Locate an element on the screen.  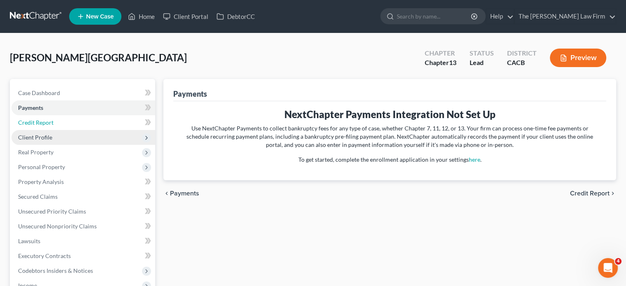
span: Lawsuits is located at coordinates (29, 241).